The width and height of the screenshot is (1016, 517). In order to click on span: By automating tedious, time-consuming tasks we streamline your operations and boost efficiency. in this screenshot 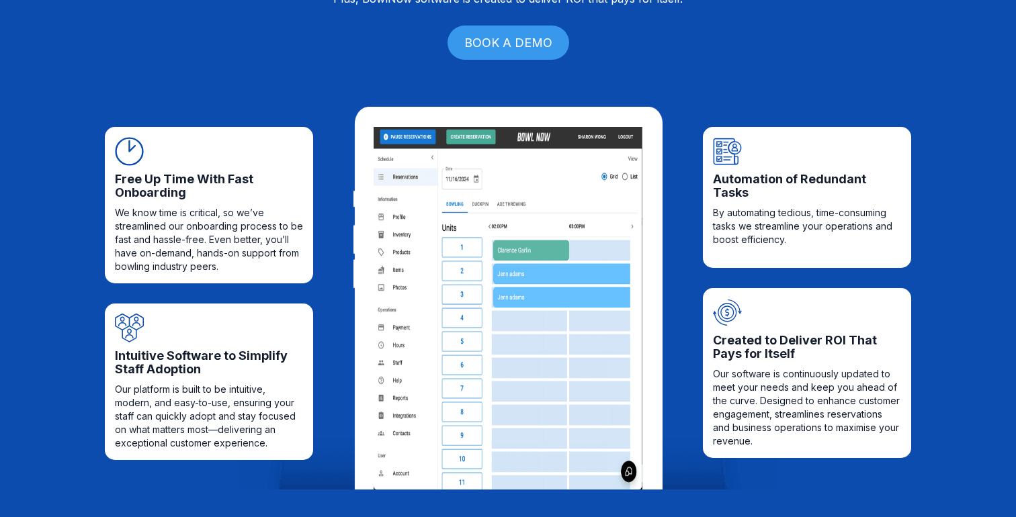, I will do `click(807, 226)`.